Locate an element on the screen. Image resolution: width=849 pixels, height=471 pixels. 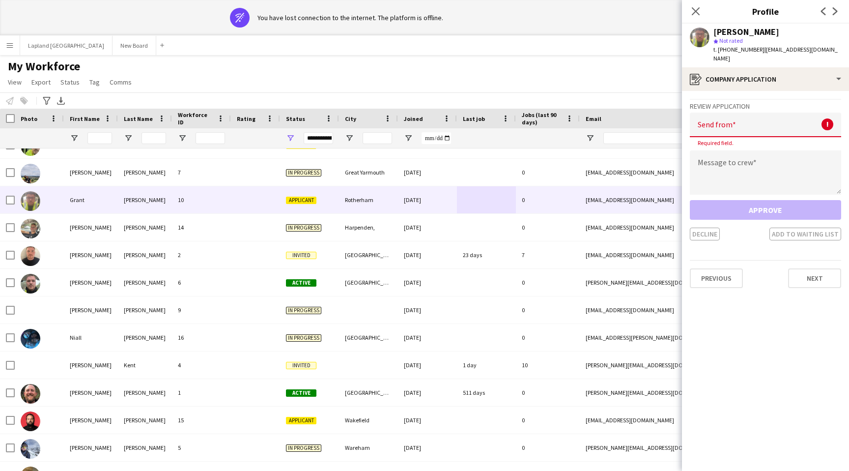
span: Jobs (last 90 days) is located at coordinates (542, 118).